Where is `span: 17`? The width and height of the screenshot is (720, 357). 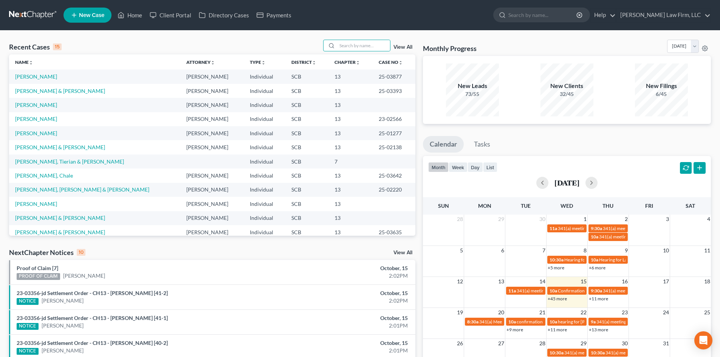
span: 17 is located at coordinates (666, 281).